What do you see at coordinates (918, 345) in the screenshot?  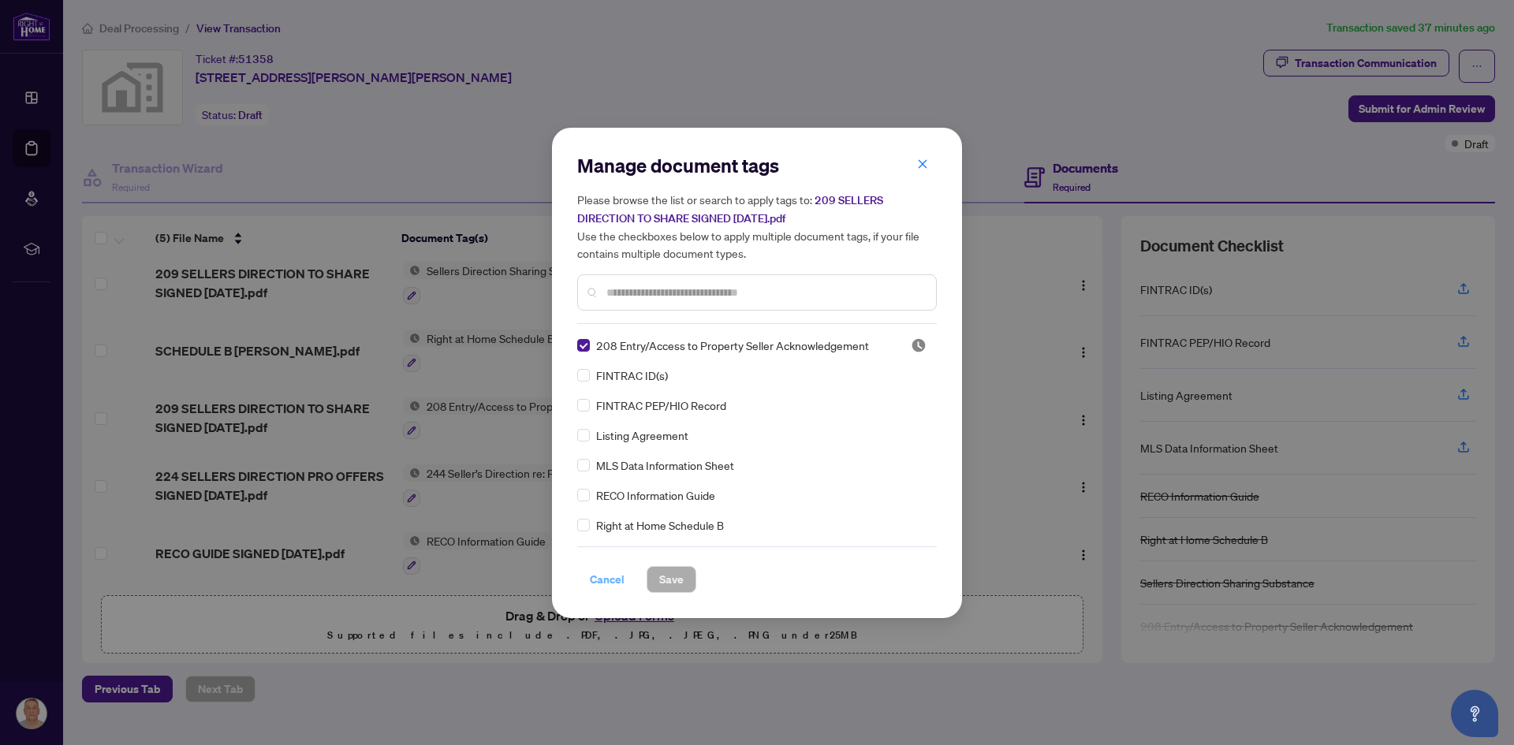 I see `span: Pending Review` at bounding box center [918, 345].